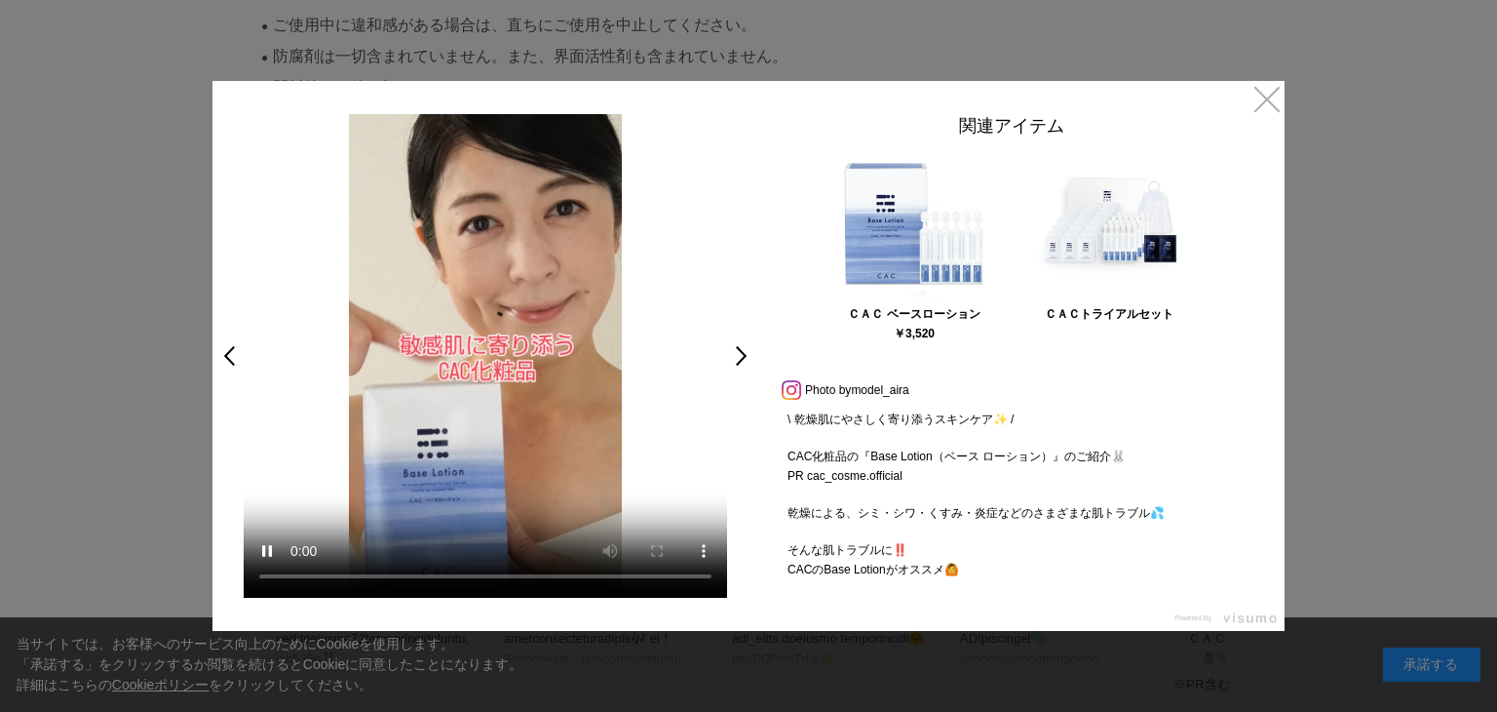 This screenshot has height=712, width=1497. What do you see at coordinates (1012, 130) in the screenshot?
I see `div: 関連アイテム` at bounding box center [1012, 130].